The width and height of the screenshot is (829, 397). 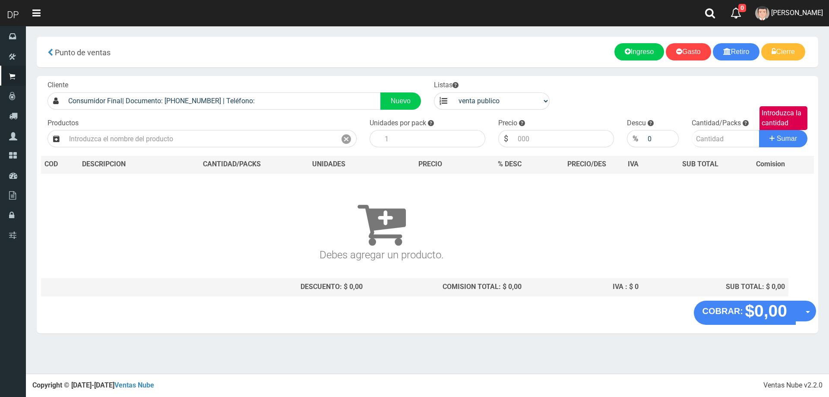 What do you see at coordinates (762, 13) in the screenshot?
I see `img: User Image` at bounding box center [762, 13].